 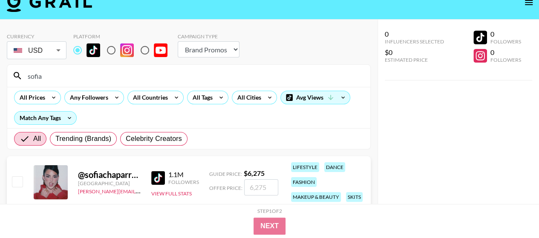 What do you see at coordinates (31, 98) in the screenshot?
I see `div: All Prices` at bounding box center [31, 98].